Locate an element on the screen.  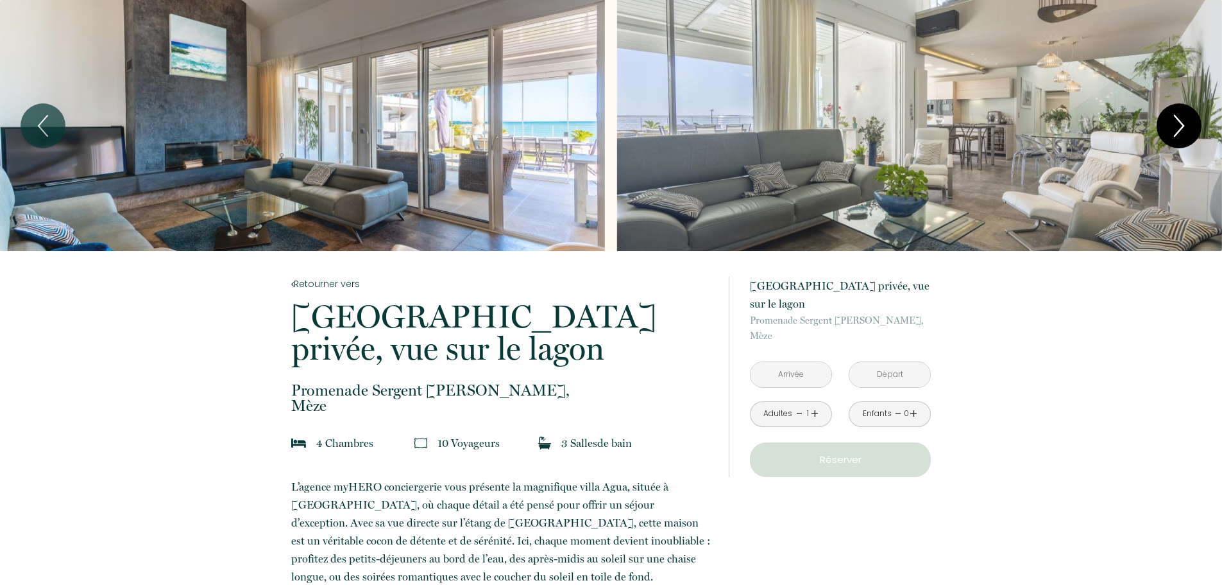
div: Adultes is located at coordinates (778, 413).